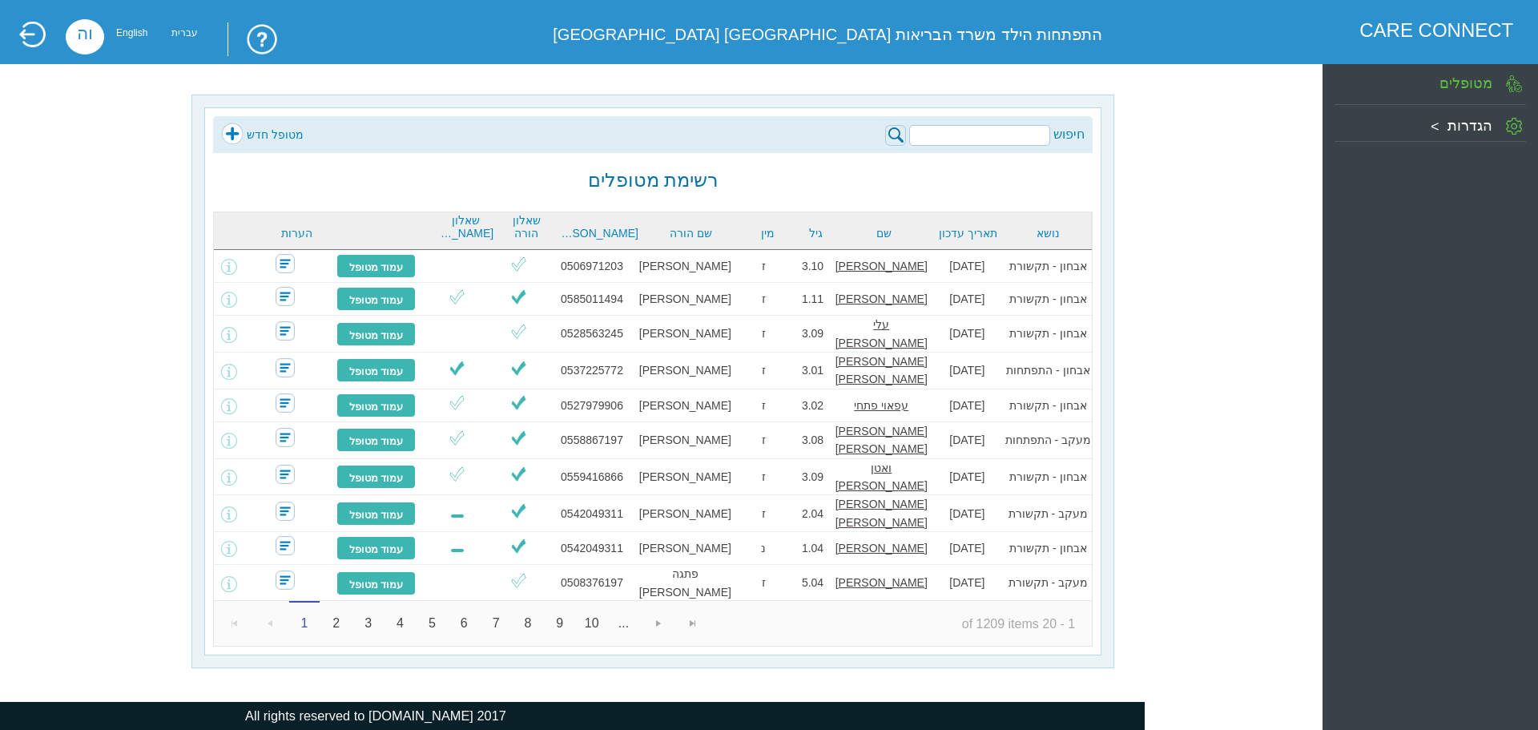 The image size is (1538, 730). Describe the element at coordinates (763, 548) in the screenshot. I see `td: נ` at that location.